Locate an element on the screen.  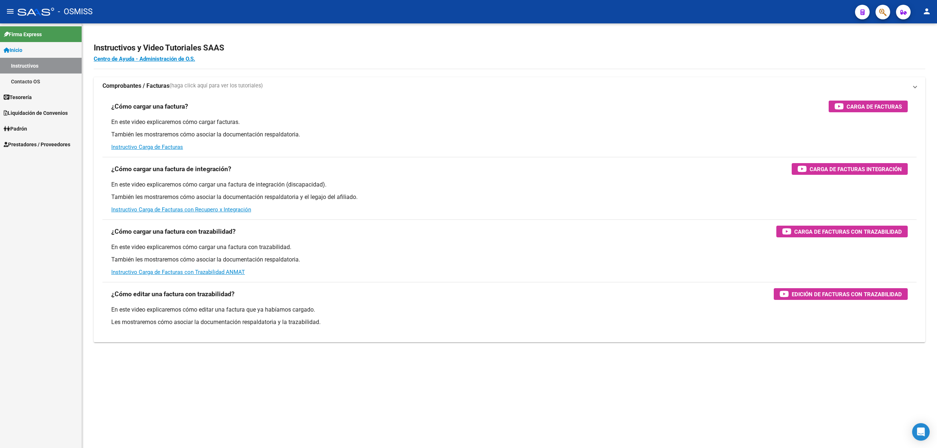
span: Padrón is located at coordinates (15, 129).